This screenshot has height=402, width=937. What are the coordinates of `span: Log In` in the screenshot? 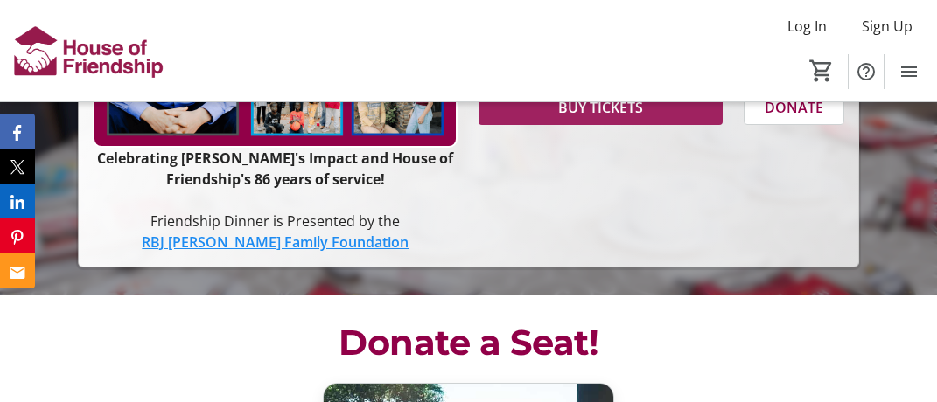 It's located at (806, 26).